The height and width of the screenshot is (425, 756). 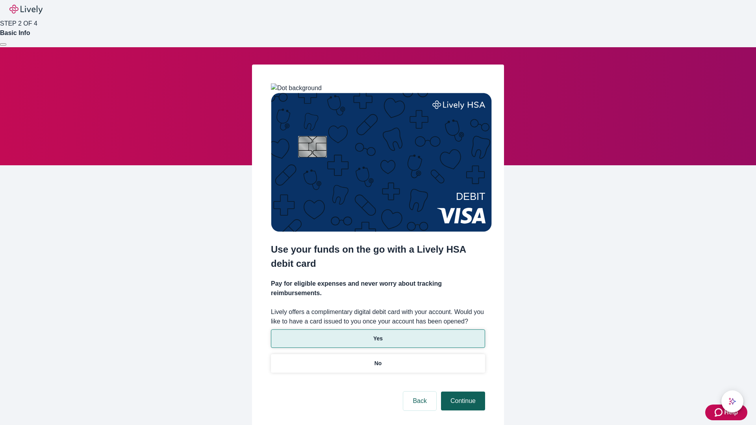 I want to click on p: Yes, so click(x=378, y=339).